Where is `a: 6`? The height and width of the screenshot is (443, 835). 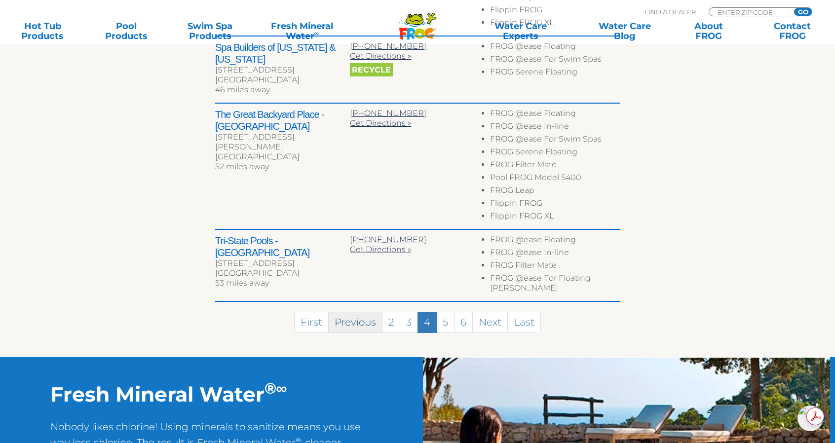
a: 6 is located at coordinates (463, 322).